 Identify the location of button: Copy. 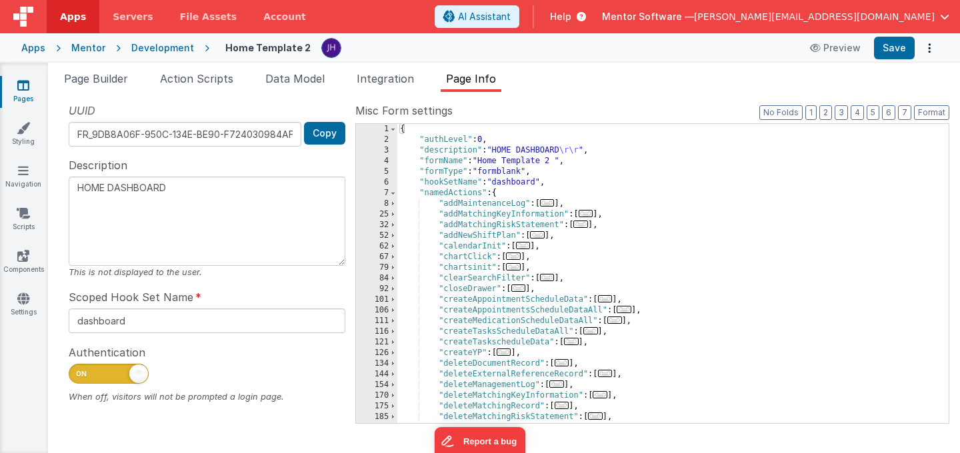
(325, 133).